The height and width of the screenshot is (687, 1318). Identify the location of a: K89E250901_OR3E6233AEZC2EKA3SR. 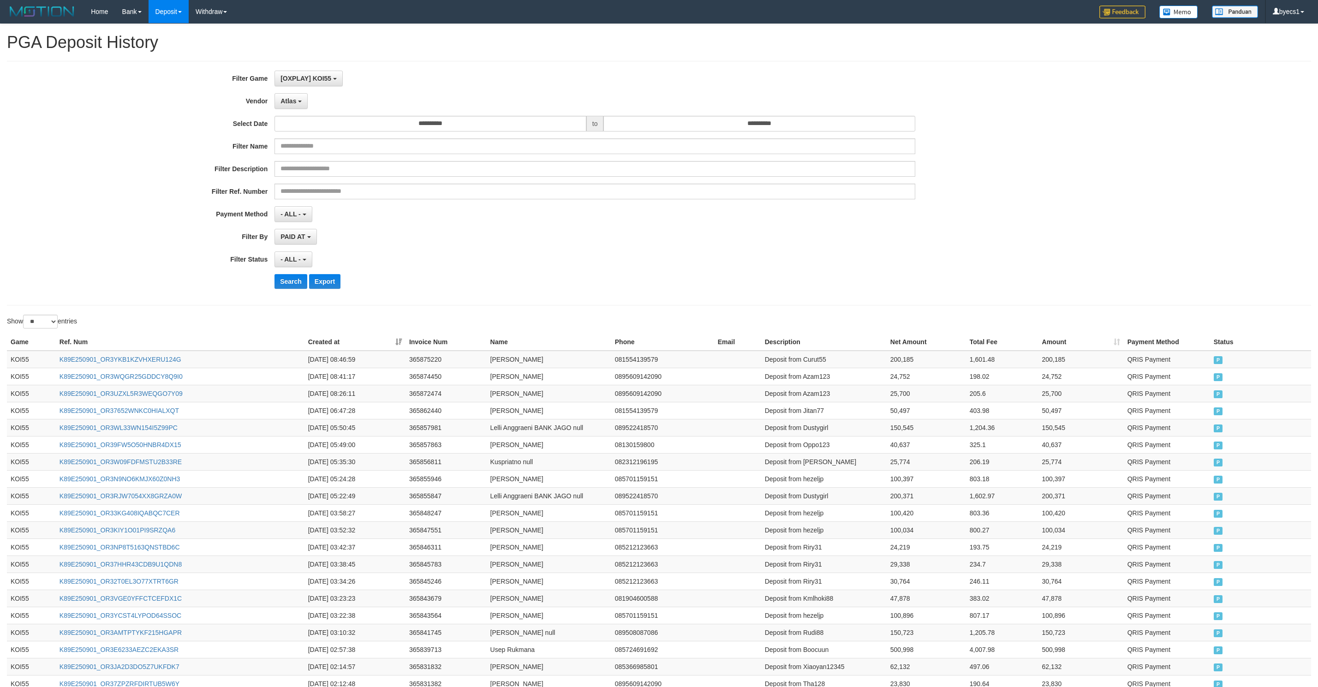
(119, 650).